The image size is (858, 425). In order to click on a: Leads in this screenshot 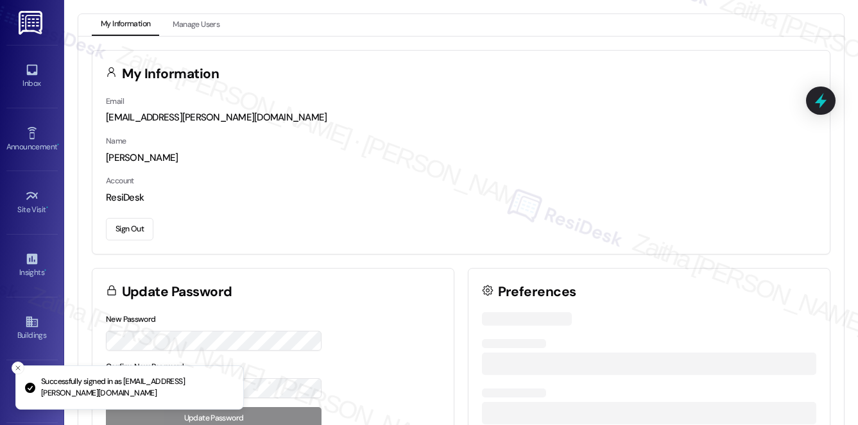, I will do `click(32, 392)`.